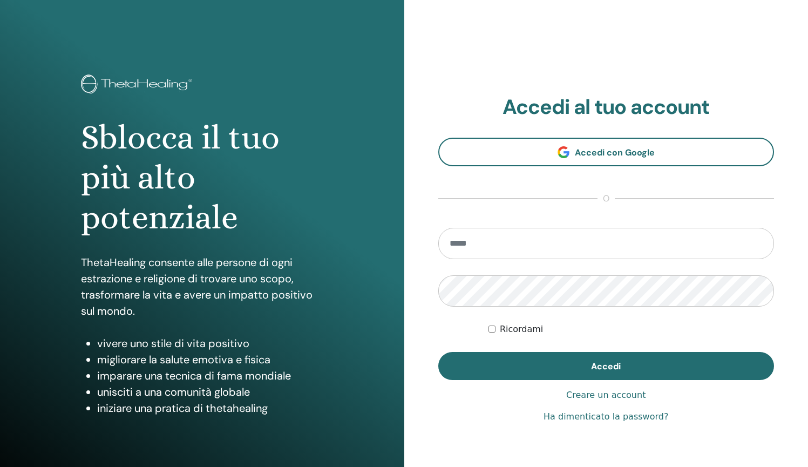 This screenshot has width=808, height=467. What do you see at coordinates (605, 395) in the screenshot?
I see `a: Creare un account` at bounding box center [605, 395].